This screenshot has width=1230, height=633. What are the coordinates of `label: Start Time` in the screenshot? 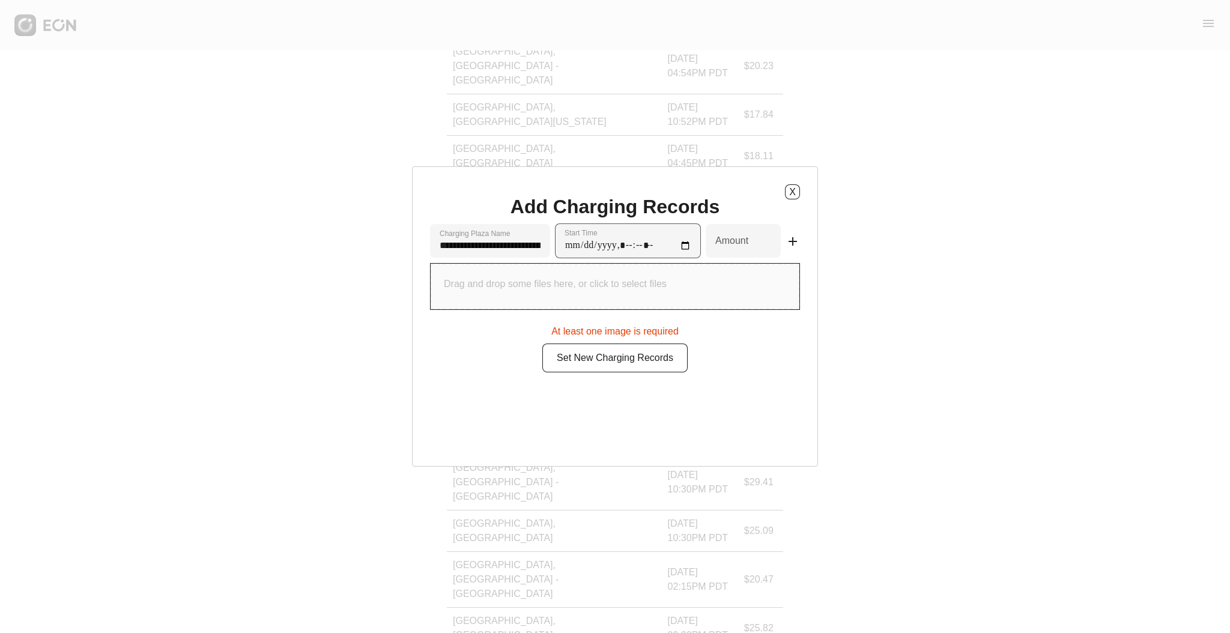 It's located at (581, 233).